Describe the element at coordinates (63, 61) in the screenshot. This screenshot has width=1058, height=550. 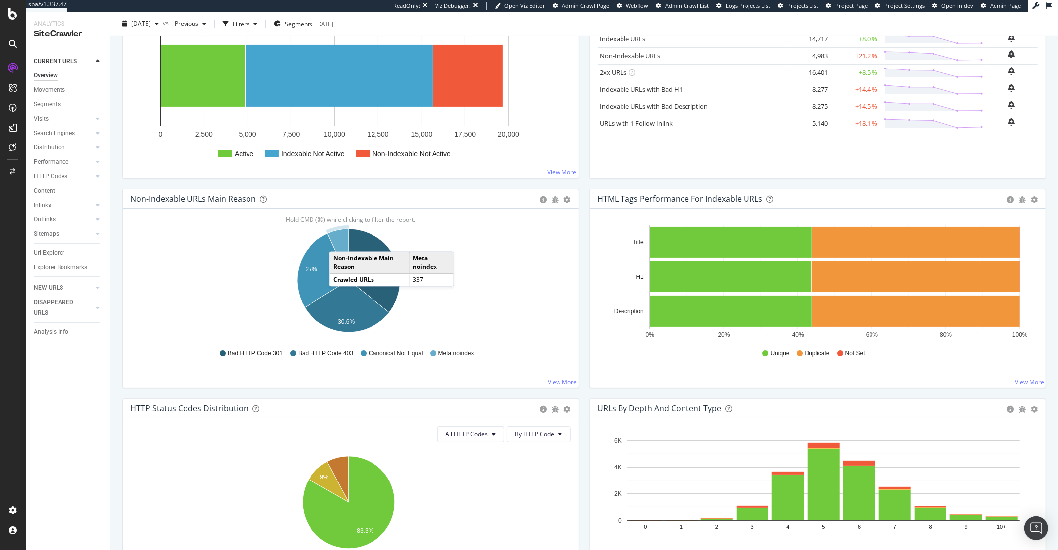
I see `a: CURRENT URLS` at that location.